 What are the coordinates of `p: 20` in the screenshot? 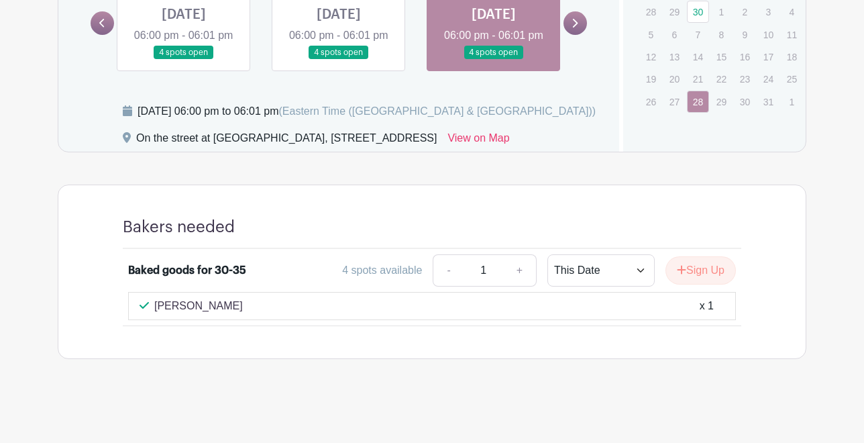 It's located at (674, 79).